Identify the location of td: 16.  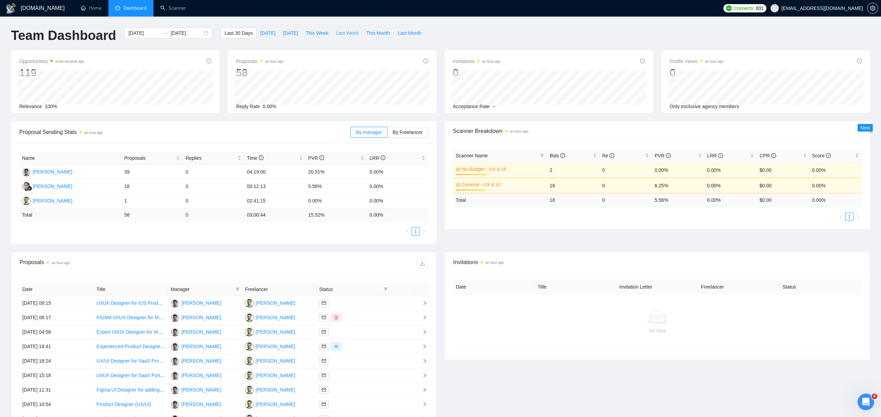
(573, 185).